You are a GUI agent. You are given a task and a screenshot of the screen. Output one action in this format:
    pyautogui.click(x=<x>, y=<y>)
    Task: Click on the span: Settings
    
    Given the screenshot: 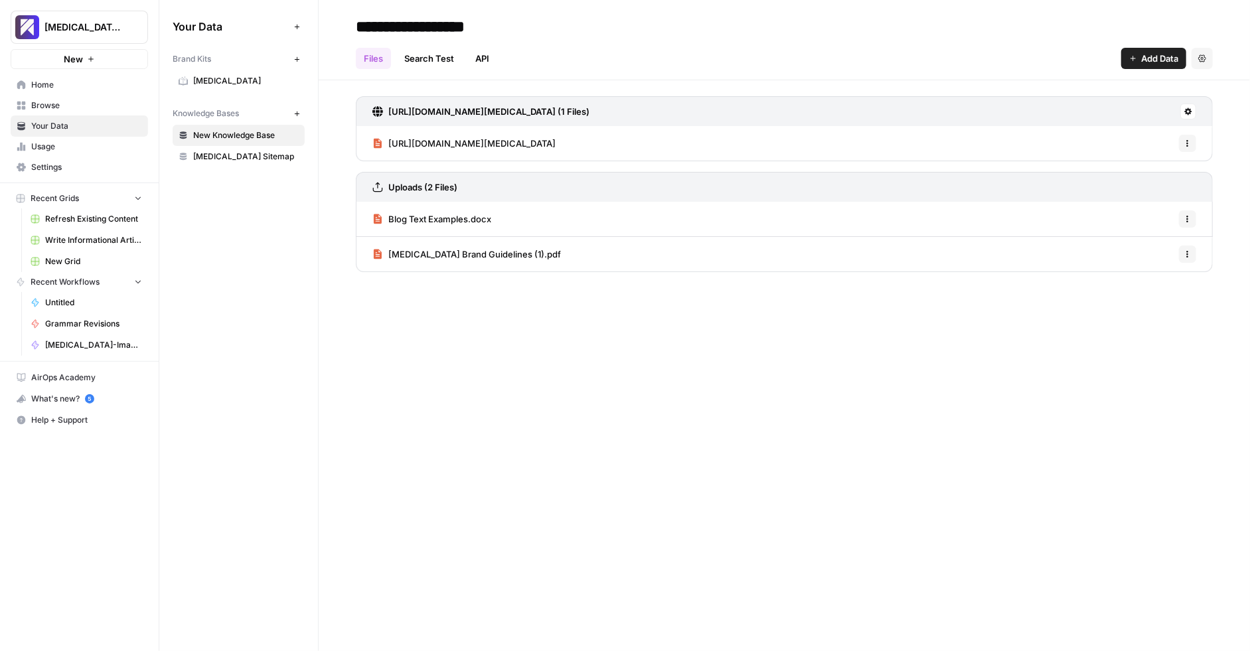 What is the action you would take?
    pyautogui.click(x=86, y=167)
    